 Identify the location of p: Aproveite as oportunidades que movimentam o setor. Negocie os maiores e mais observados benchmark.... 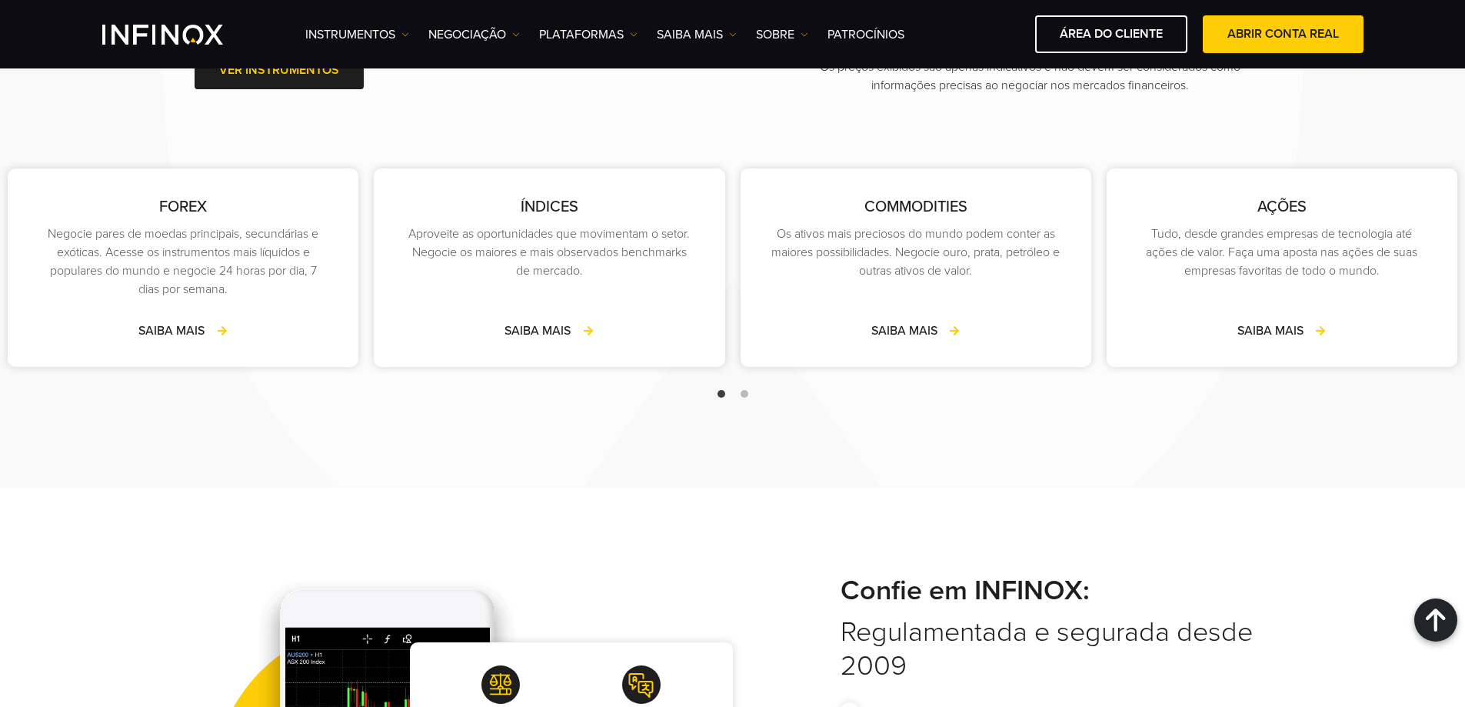
(549, 252).